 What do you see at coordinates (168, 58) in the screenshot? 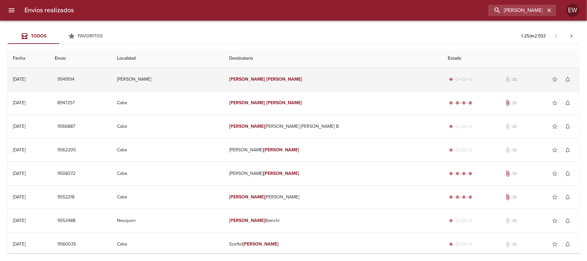
I see `th: Localidad` at bounding box center [168, 58].